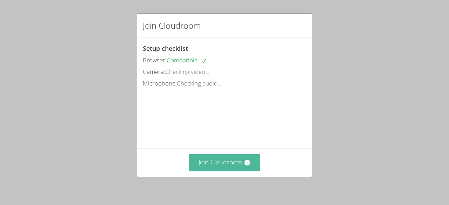  I want to click on span: Microphone:, so click(160, 83).